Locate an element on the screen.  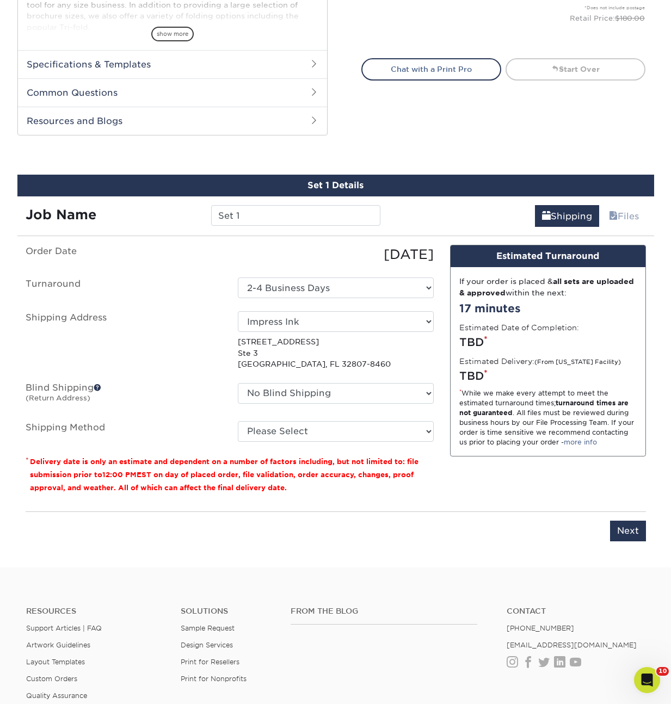
h2: Common Questions is located at coordinates (172, 92).